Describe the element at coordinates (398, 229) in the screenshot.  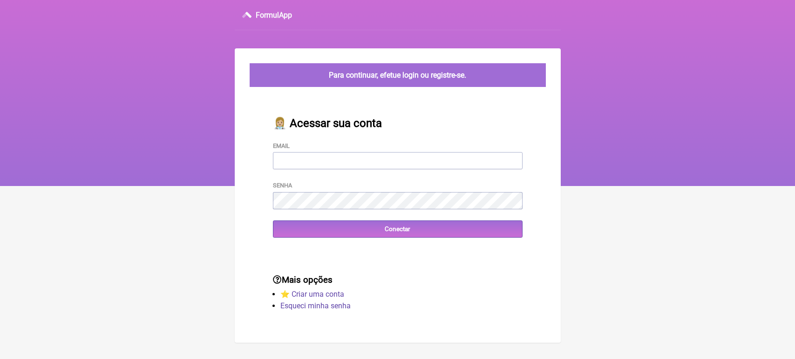
I see `input: Conectar` at that location.